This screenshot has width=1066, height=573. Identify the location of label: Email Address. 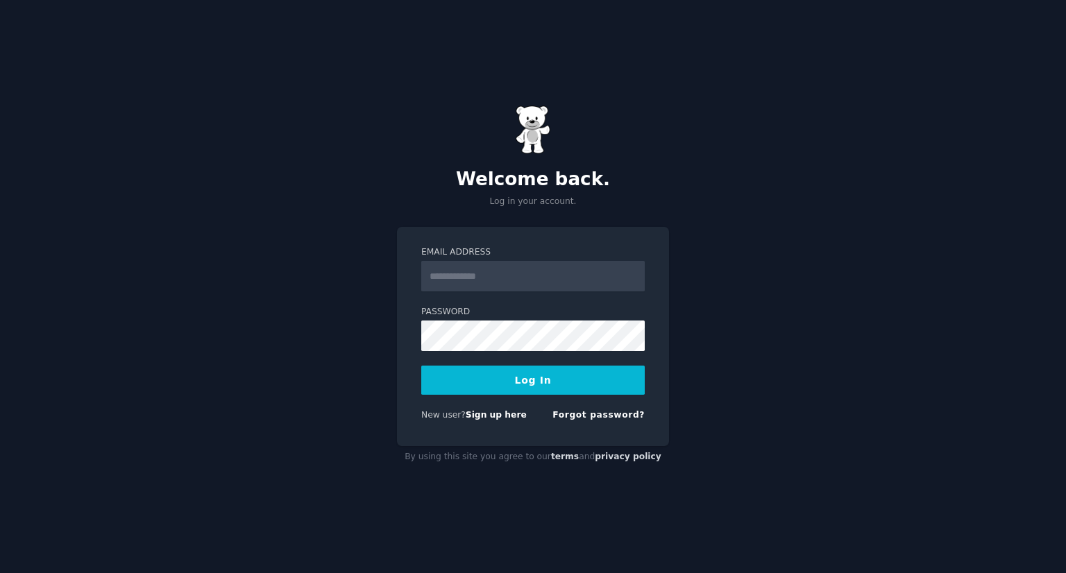
(533, 253).